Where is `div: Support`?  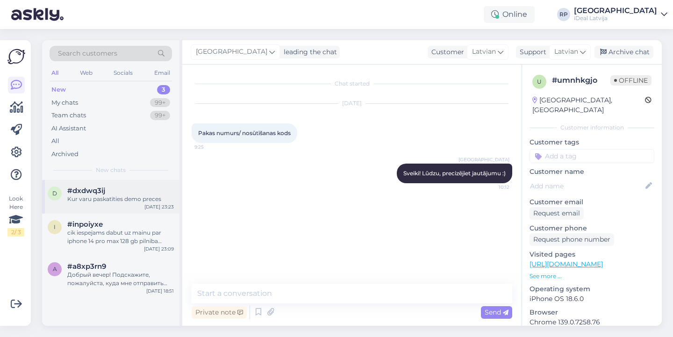
div: Support is located at coordinates (531, 52).